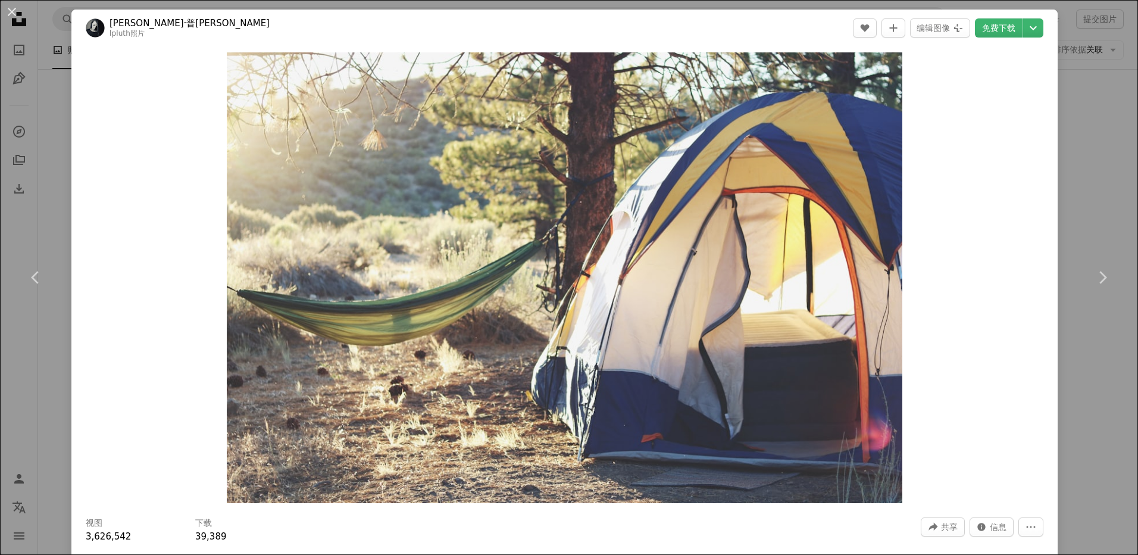 The height and width of the screenshot is (555, 1138). I want to click on font: 编辑图像, so click(933, 28).